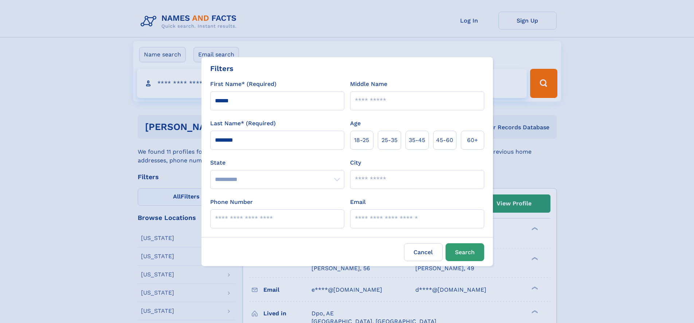 The width and height of the screenshot is (694, 323). What do you see at coordinates (358, 202) in the screenshot?
I see `label: Email` at bounding box center [358, 202].